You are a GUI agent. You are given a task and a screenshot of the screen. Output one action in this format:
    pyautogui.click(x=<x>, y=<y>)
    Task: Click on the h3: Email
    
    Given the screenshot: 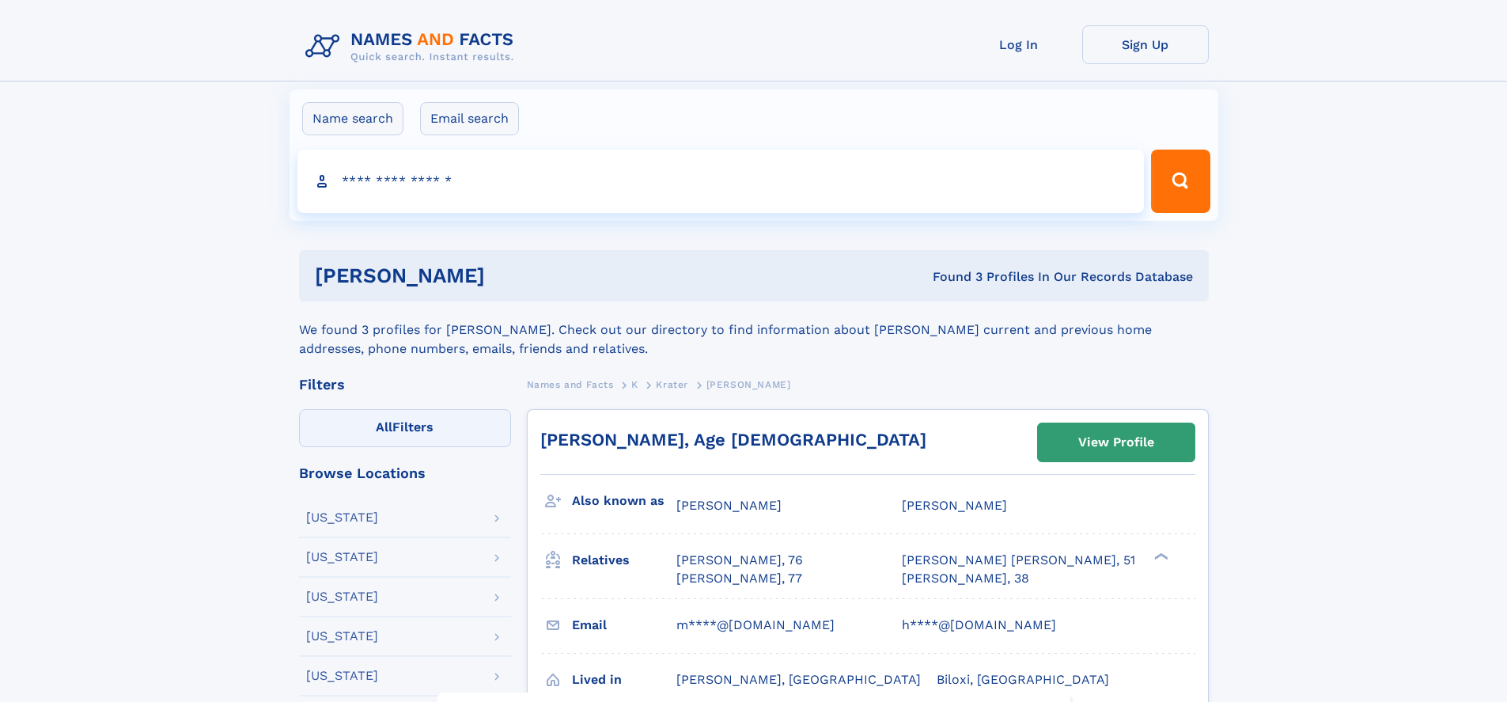 What is the action you would take?
    pyautogui.click(x=624, y=625)
    